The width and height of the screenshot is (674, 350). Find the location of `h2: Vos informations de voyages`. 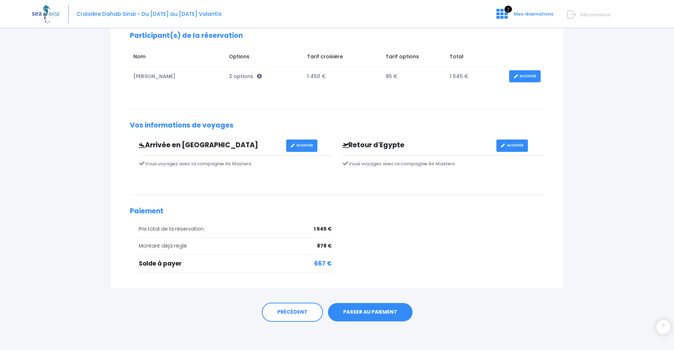

h2: Vos informations de voyages is located at coordinates (337, 126).